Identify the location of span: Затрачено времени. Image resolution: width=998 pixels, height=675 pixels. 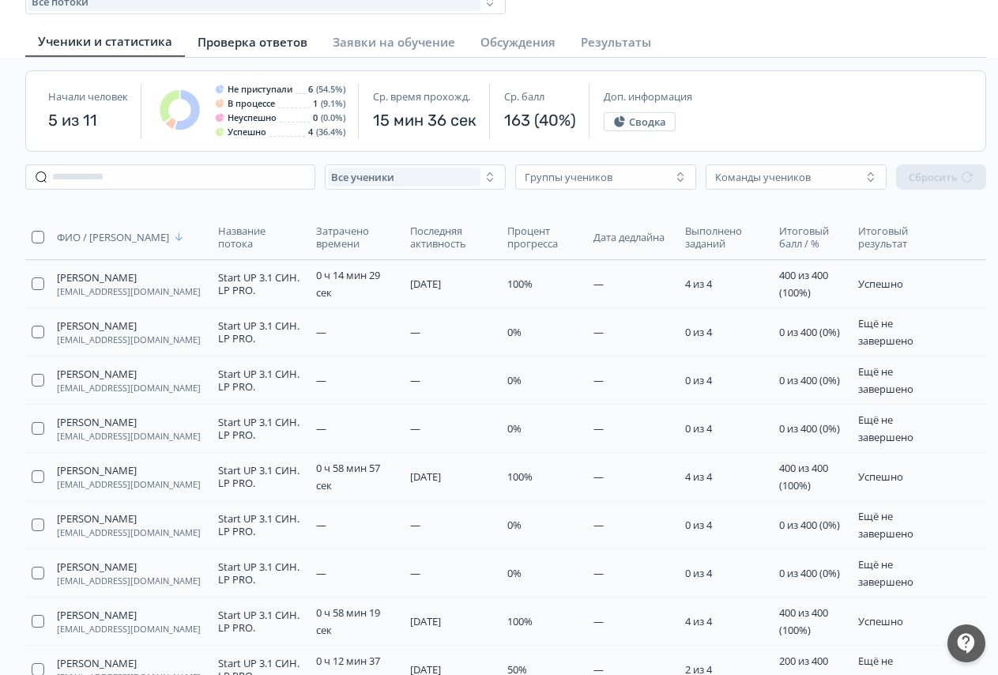
(355, 237).